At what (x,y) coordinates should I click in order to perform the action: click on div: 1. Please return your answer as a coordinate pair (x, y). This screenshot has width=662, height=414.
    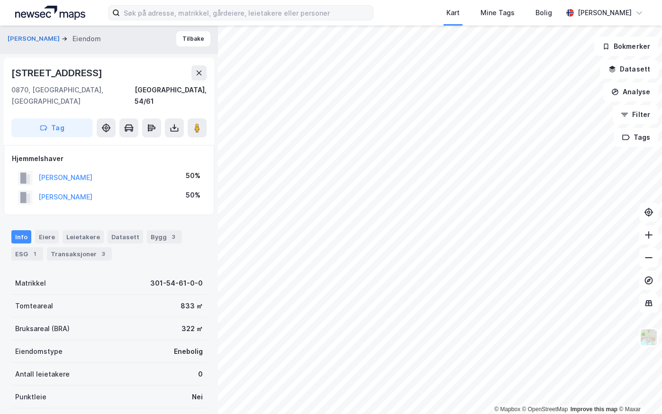
    Looking at the image, I should click on (35, 254).